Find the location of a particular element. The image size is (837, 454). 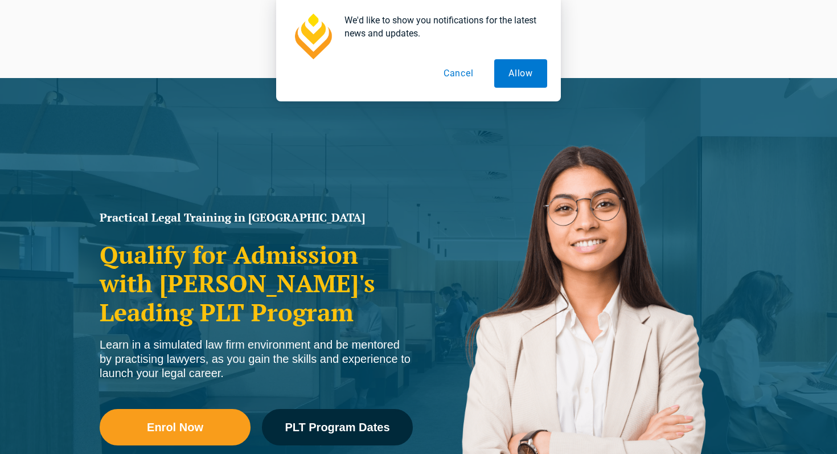

button: Cancel is located at coordinates (459, 73).